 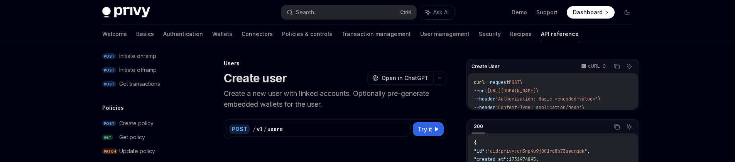 I want to click on a: Policies & controls, so click(x=307, y=34).